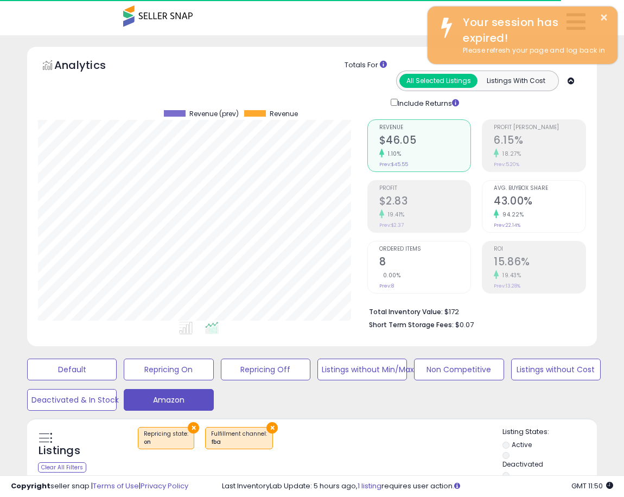 The height and width of the screenshot is (497, 624). I want to click on button: Listings without Cost, so click(556, 370).